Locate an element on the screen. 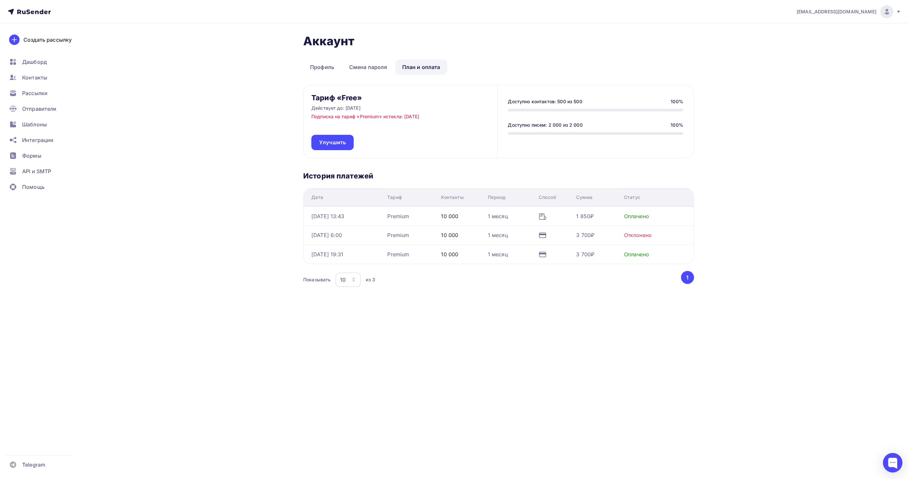  div: Доступно контактов: 500 из 500 is located at coordinates (545, 102).